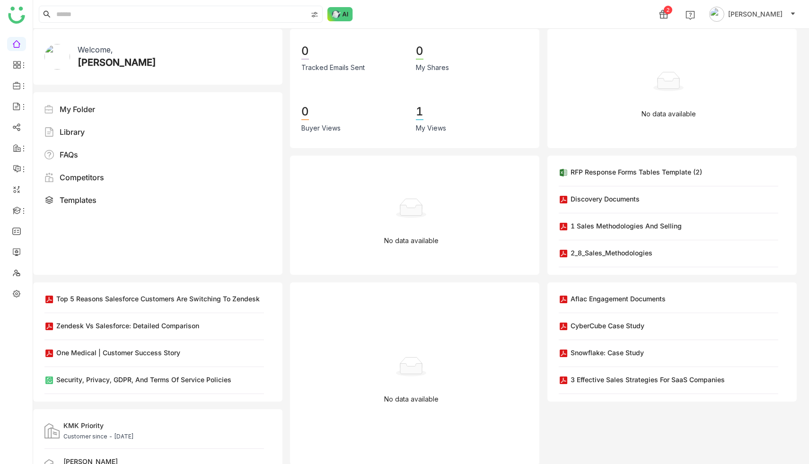  Describe the element at coordinates (432, 68) in the screenshot. I see `div: My Shares` at that location.